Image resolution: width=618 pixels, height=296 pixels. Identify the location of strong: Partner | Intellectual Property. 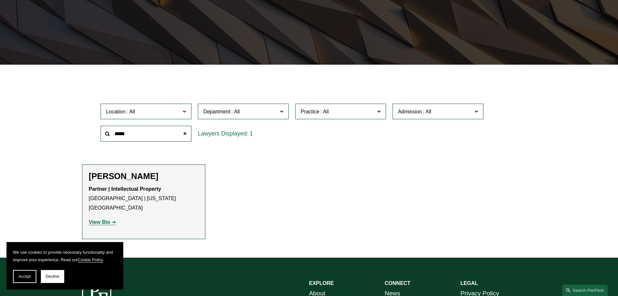
(125, 188).